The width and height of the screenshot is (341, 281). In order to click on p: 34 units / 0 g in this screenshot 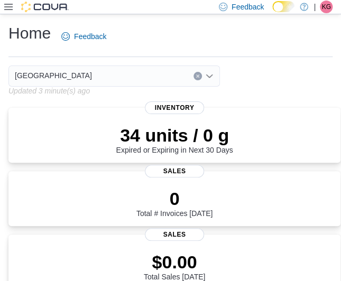, I will do `click(174, 135)`.